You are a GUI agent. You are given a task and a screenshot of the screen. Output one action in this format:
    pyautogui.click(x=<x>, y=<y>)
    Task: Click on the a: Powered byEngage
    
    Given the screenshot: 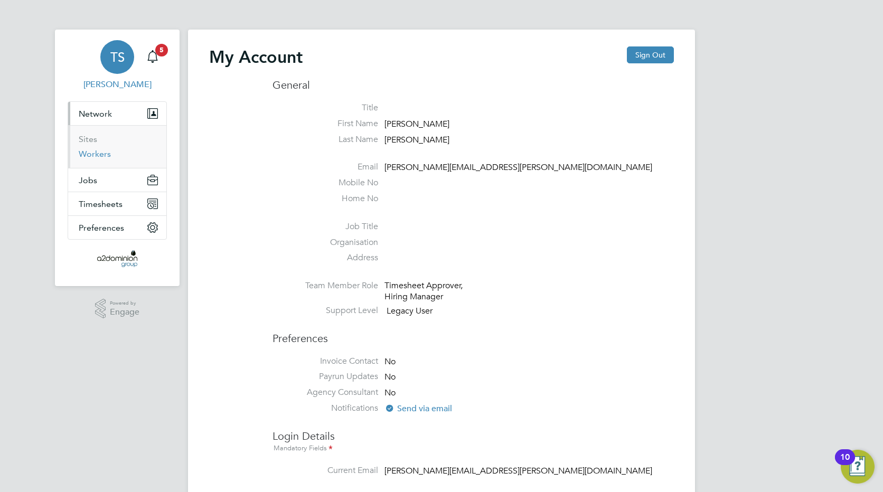 What is the action you would take?
    pyautogui.click(x=117, y=309)
    